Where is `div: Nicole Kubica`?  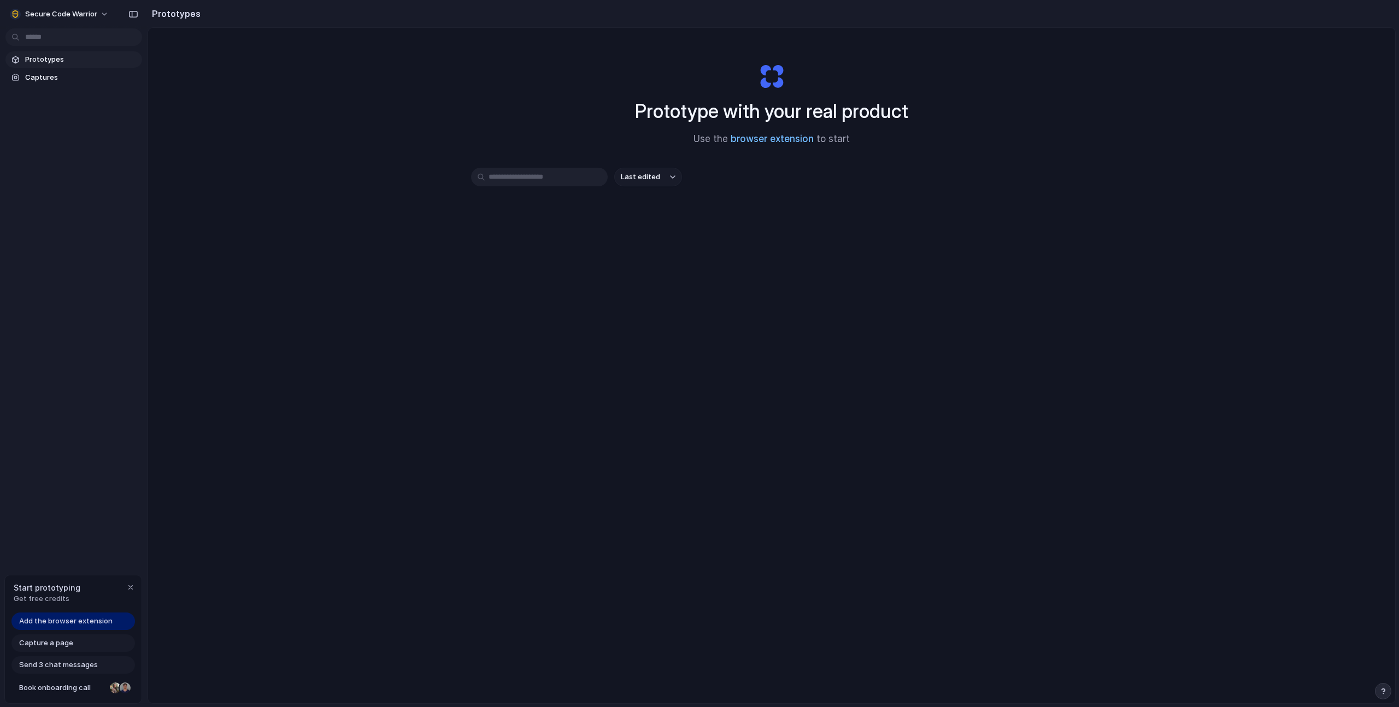
div: Nicole Kubica is located at coordinates (115, 688).